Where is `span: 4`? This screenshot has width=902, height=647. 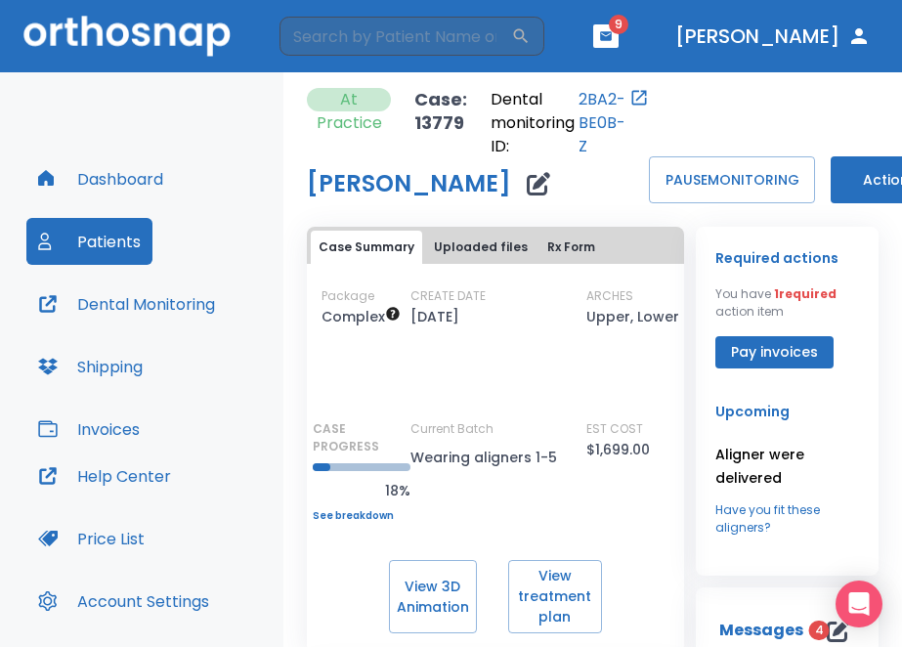 span: 4 is located at coordinates (819, 631).